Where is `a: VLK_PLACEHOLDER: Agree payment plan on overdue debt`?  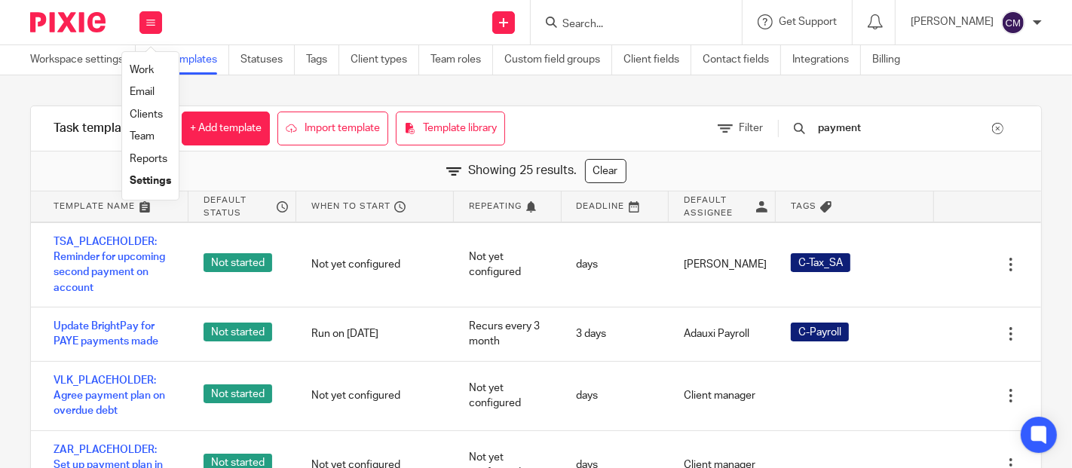 a: VLK_PLACEHOLDER: Agree payment plan on overdue debt is located at coordinates (113, 396).